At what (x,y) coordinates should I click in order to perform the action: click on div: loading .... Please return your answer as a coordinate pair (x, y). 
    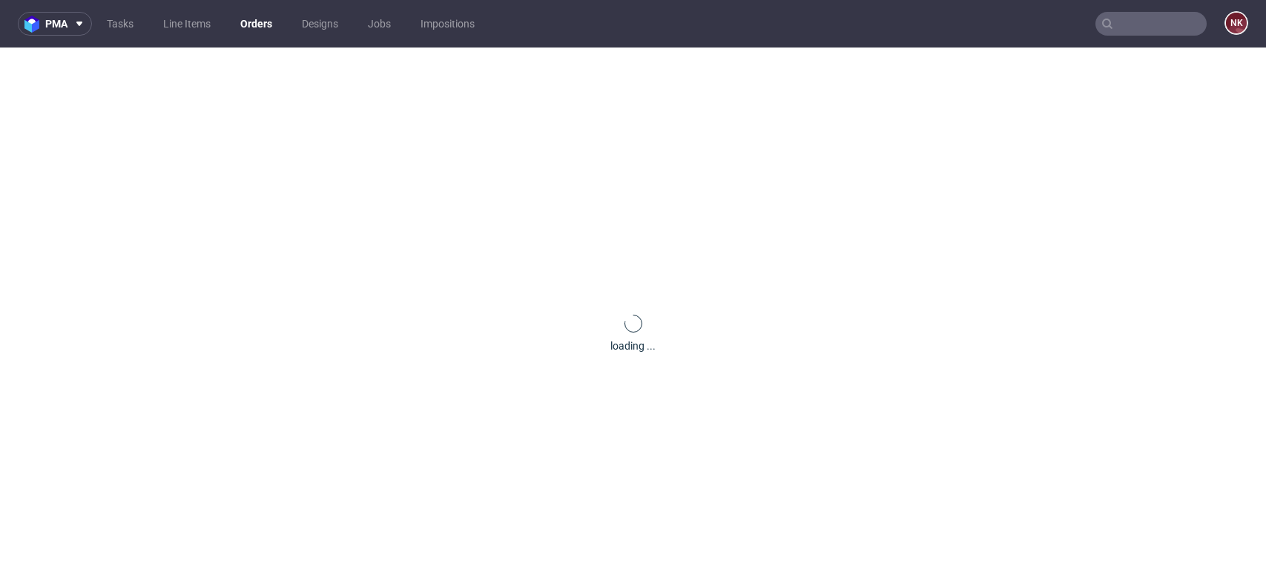
    Looking at the image, I should click on (633, 346).